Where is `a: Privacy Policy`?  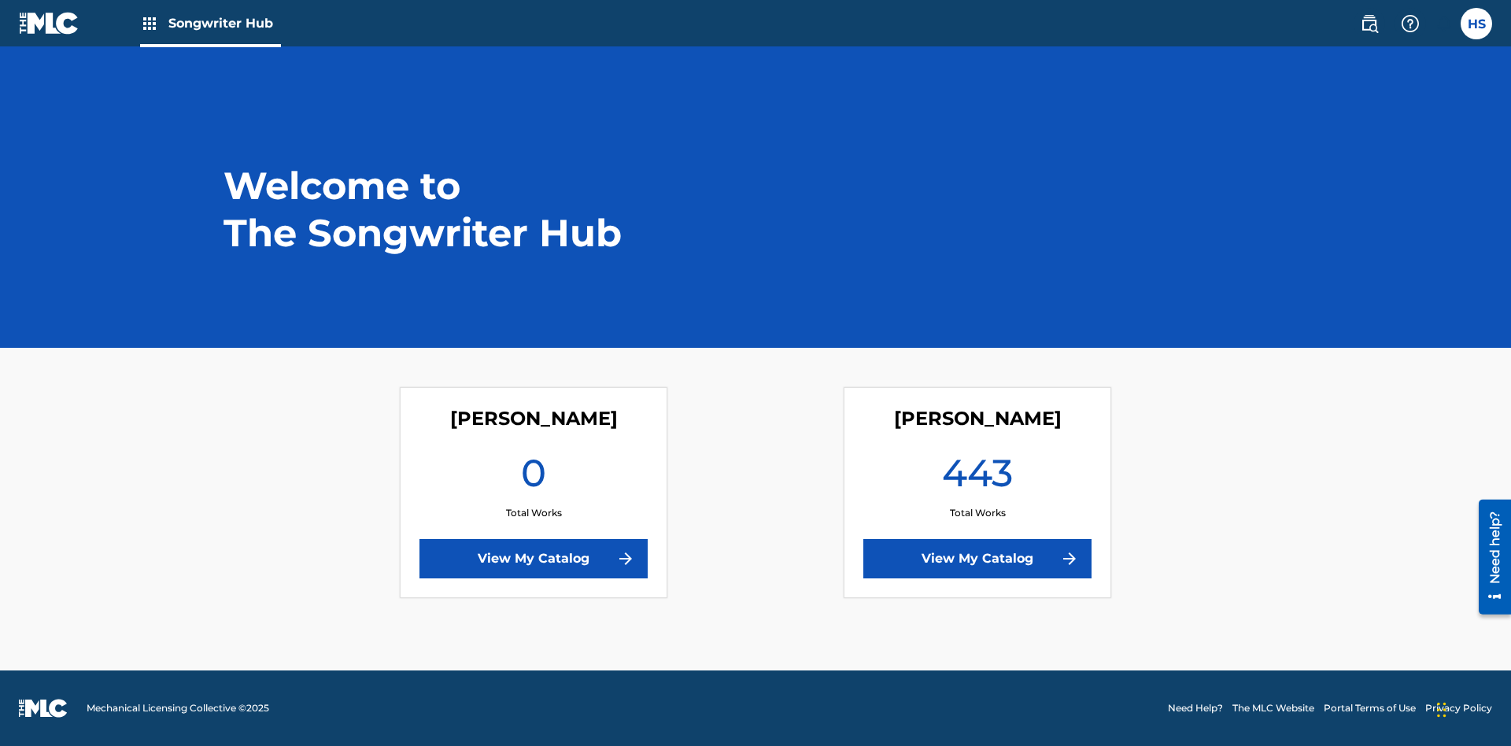 a: Privacy Policy is located at coordinates (1458, 708).